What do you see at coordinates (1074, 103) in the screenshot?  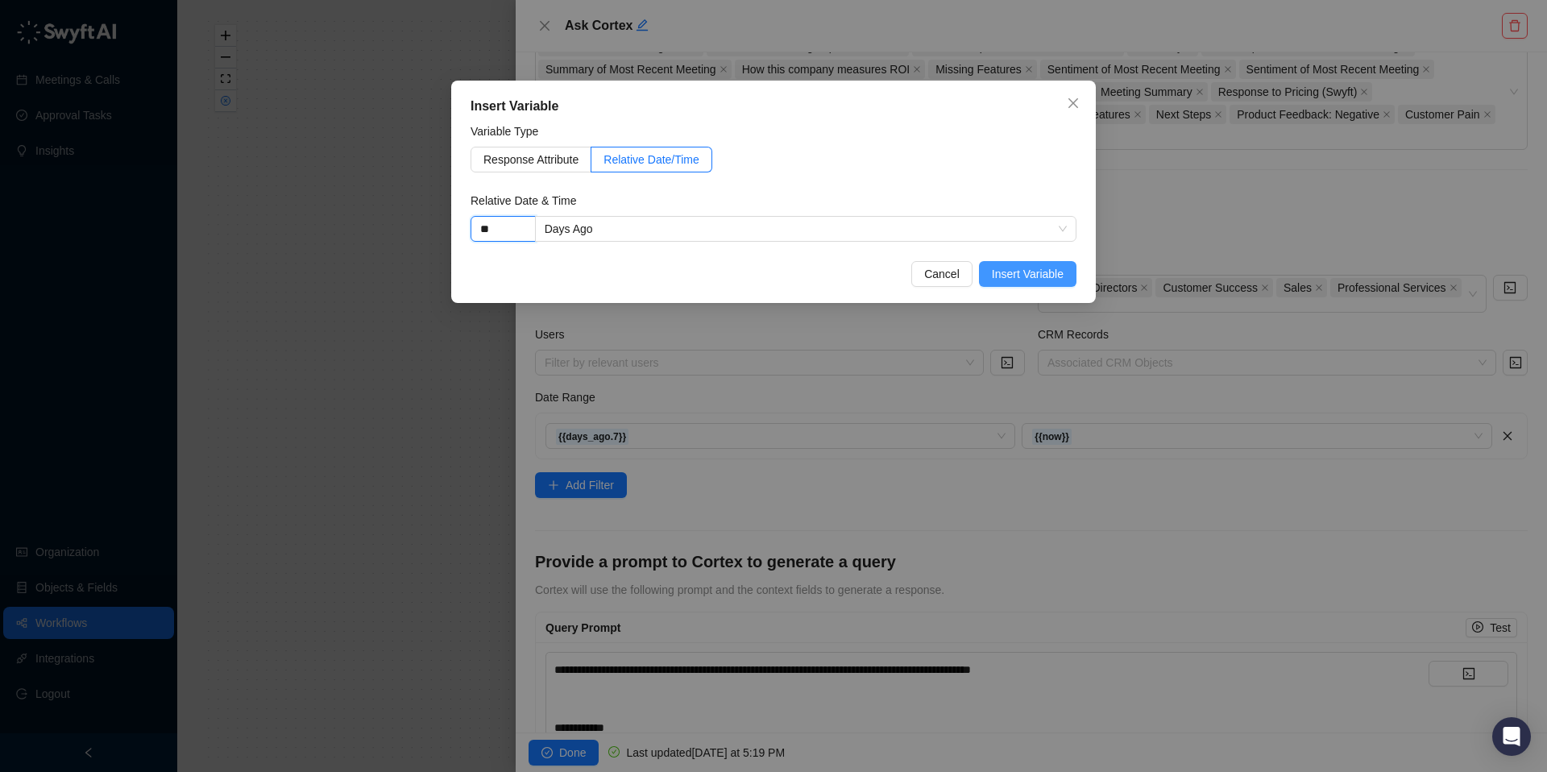 I see `button: Close` at bounding box center [1074, 103].